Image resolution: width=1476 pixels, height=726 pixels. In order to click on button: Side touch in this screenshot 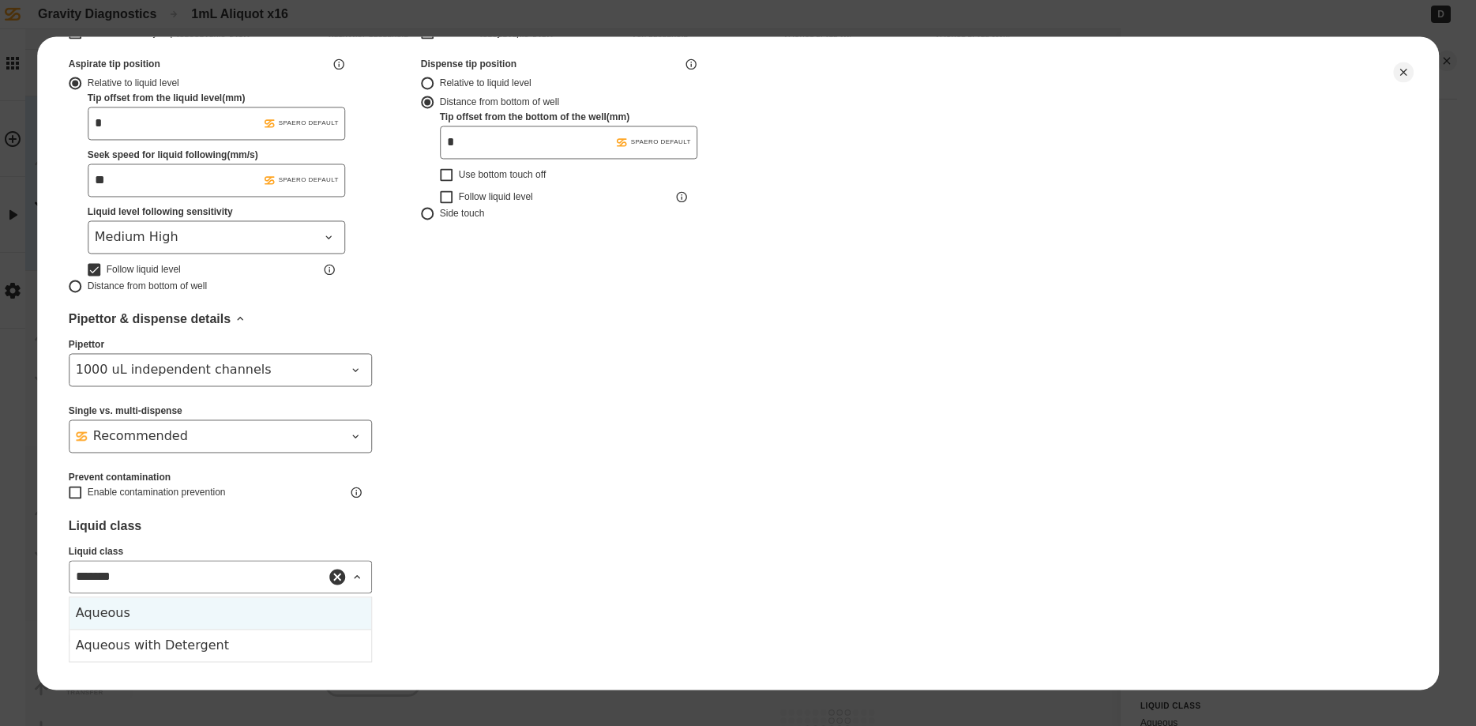, I will do `click(427, 213)`.